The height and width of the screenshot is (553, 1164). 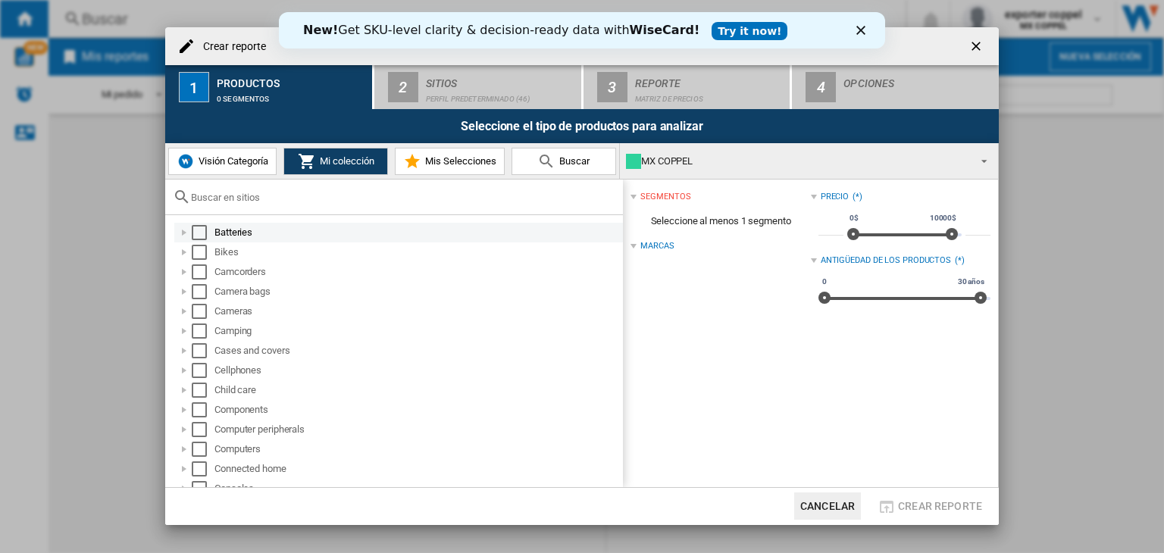 I want to click on div: Seleccione el tipo de productos para analizar, so click(x=582, y=126).